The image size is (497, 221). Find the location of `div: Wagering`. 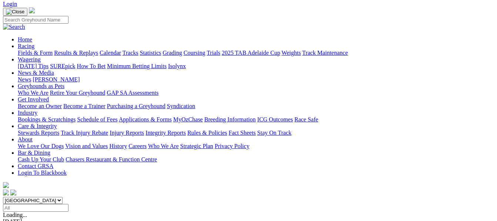

div: Wagering is located at coordinates (256, 66).